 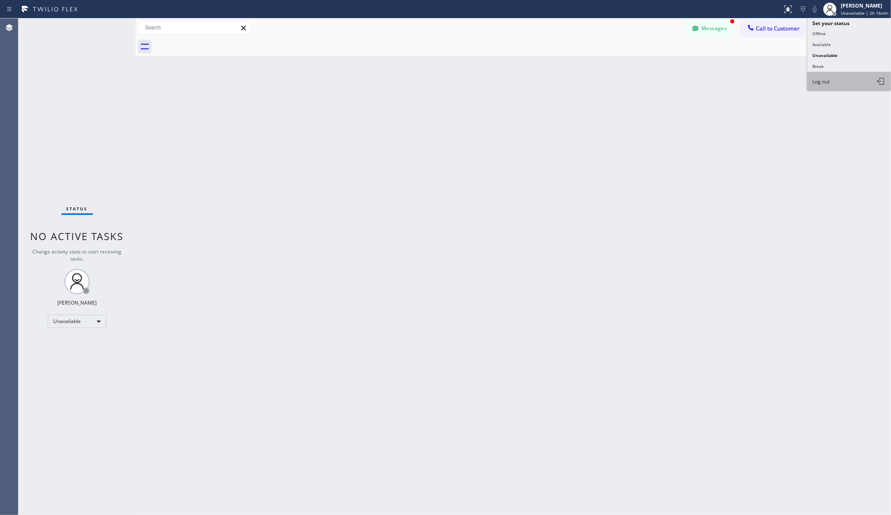 What do you see at coordinates (865, 13) in the screenshot?
I see `span: Unavailable | 2h 16min` at bounding box center [865, 13].